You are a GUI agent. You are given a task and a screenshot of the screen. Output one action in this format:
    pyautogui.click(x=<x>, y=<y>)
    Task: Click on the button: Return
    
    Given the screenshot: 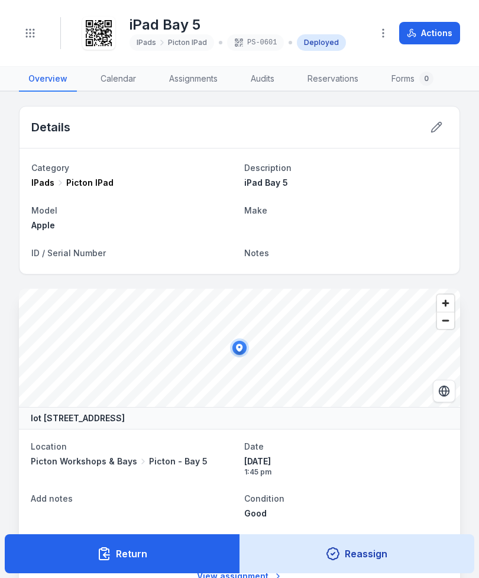 What is the action you would take?
    pyautogui.click(x=123, y=554)
    